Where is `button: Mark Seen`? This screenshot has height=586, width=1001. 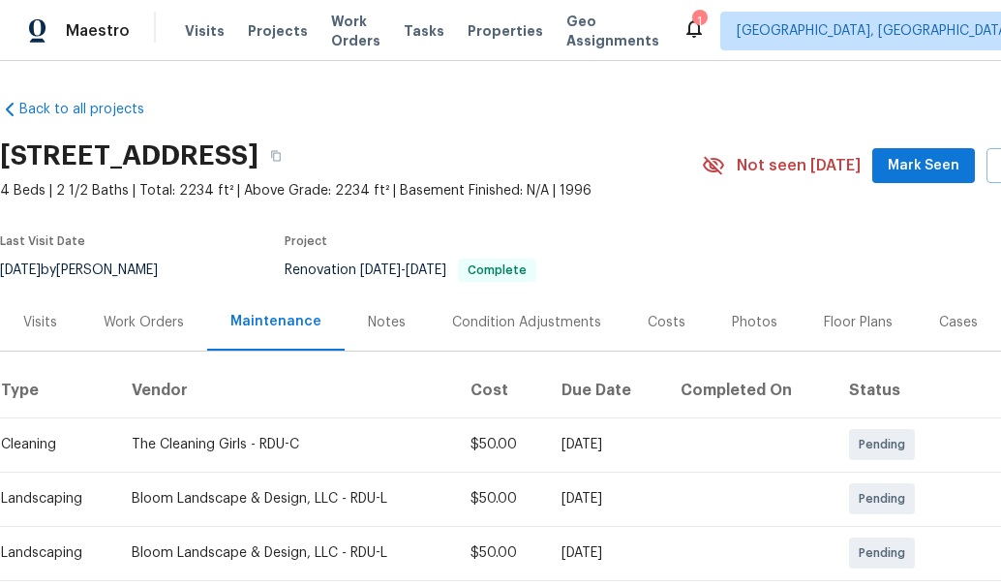 button: Mark Seen is located at coordinates (924, 166).